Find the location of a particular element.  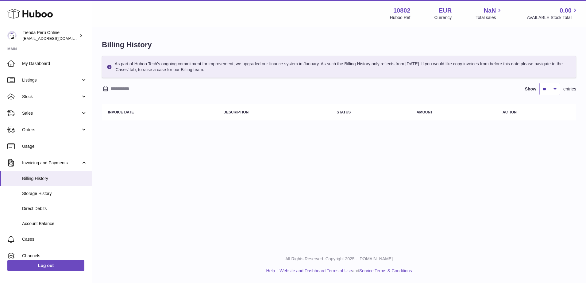

span: Storage History is located at coordinates (55, 194).